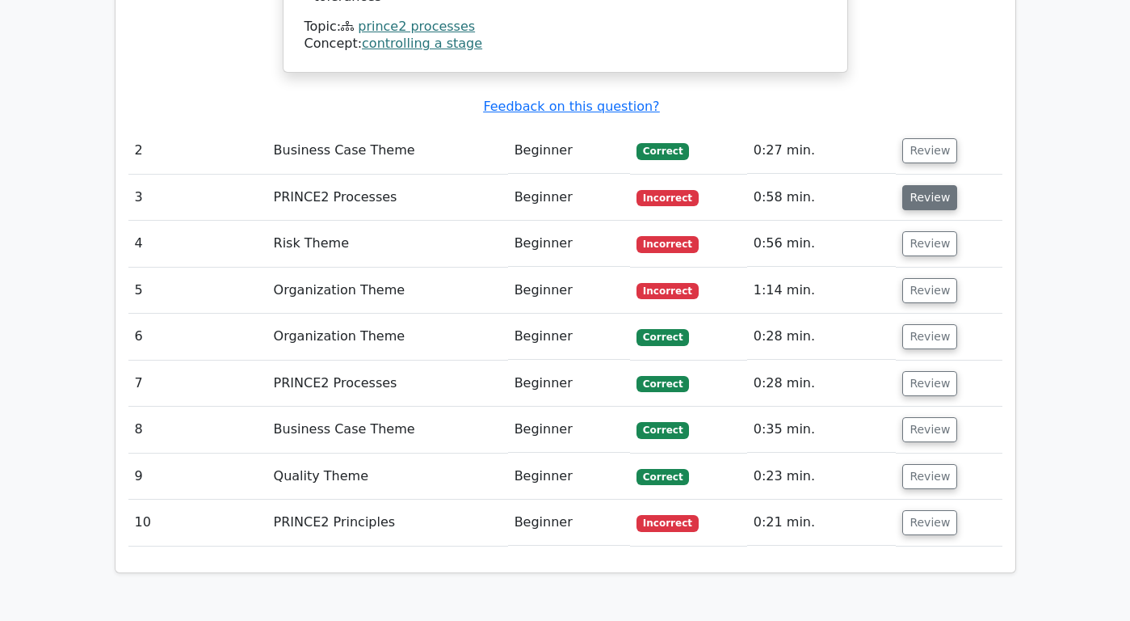 The image size is (1130, 621). Describe the element at coordinates (198, 197) in the screenshot. I see `td: 3` at that location.